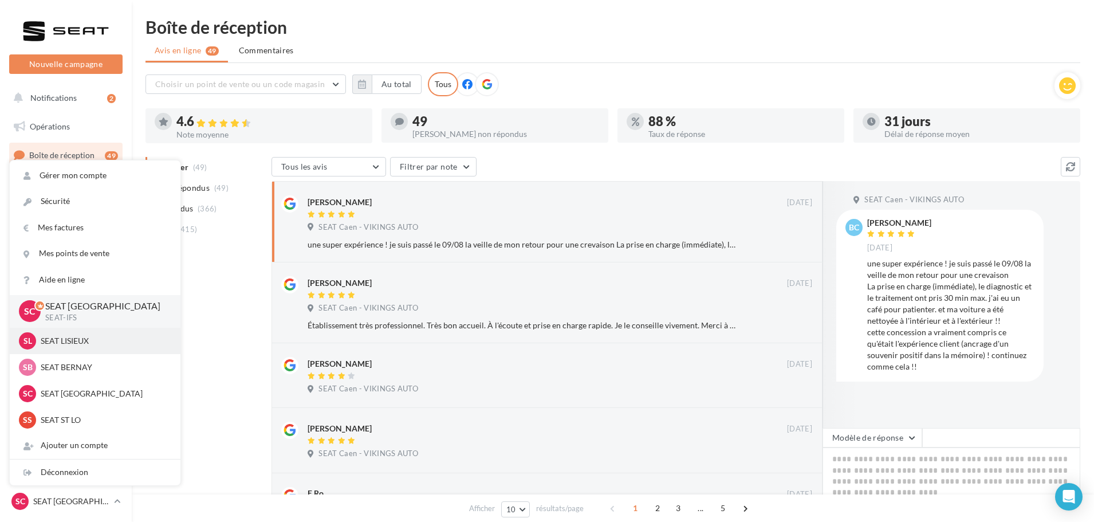  Describe the element at coordinates (95, 201) in the screenshot. I see `a: Sécurité` at that location.